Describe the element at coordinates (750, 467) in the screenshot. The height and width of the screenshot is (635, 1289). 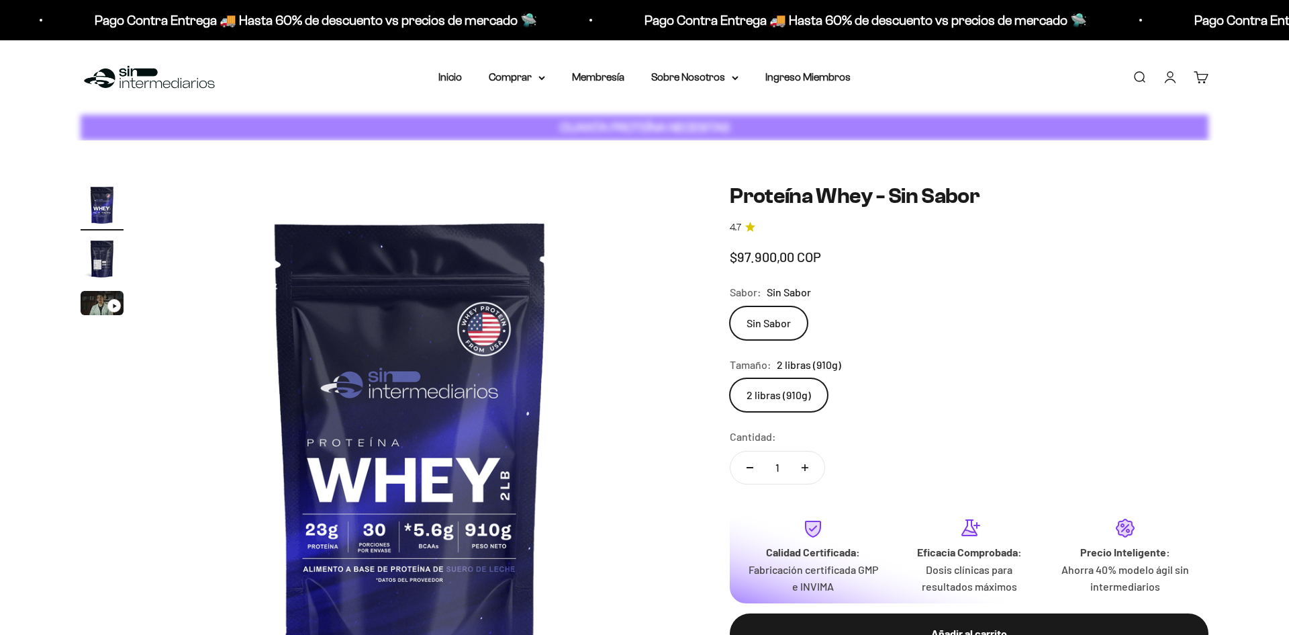
I see `button: Reducir cantidad` at that location.